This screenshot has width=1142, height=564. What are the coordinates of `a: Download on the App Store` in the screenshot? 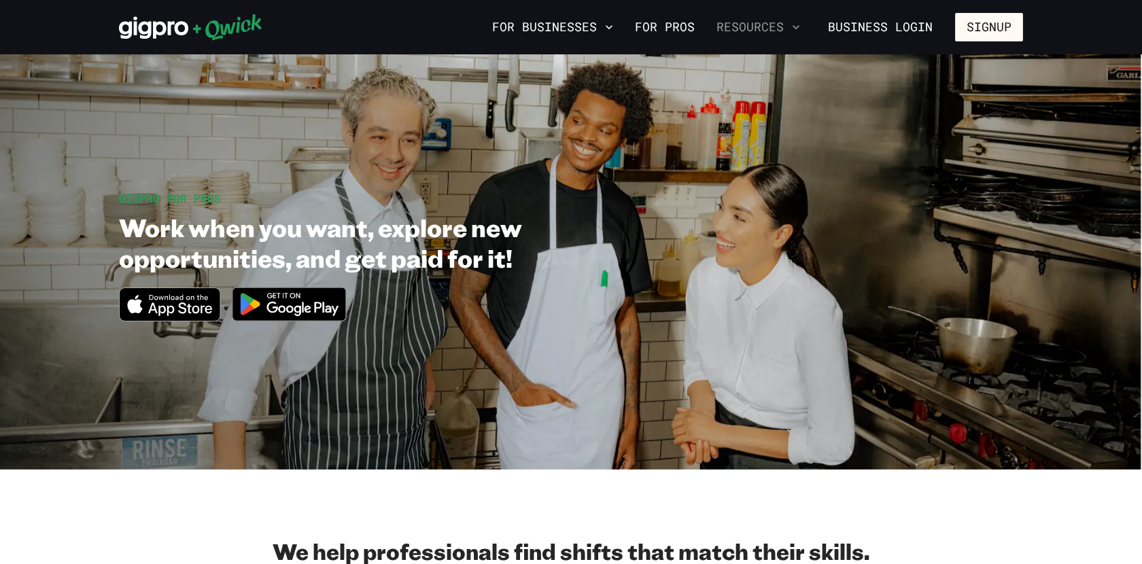 It's located at (170, 317).